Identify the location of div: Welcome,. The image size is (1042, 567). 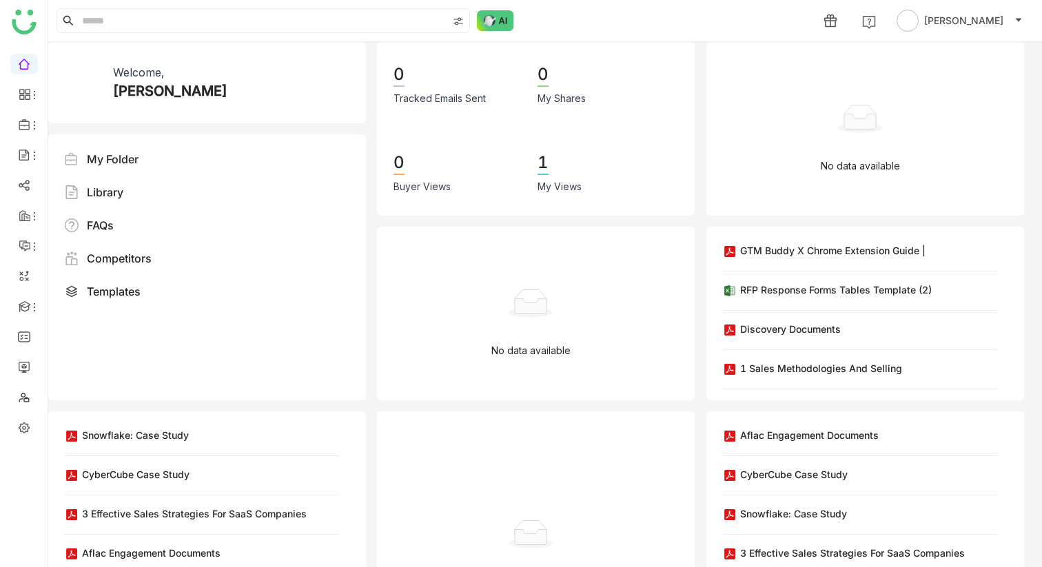
(139, 72).